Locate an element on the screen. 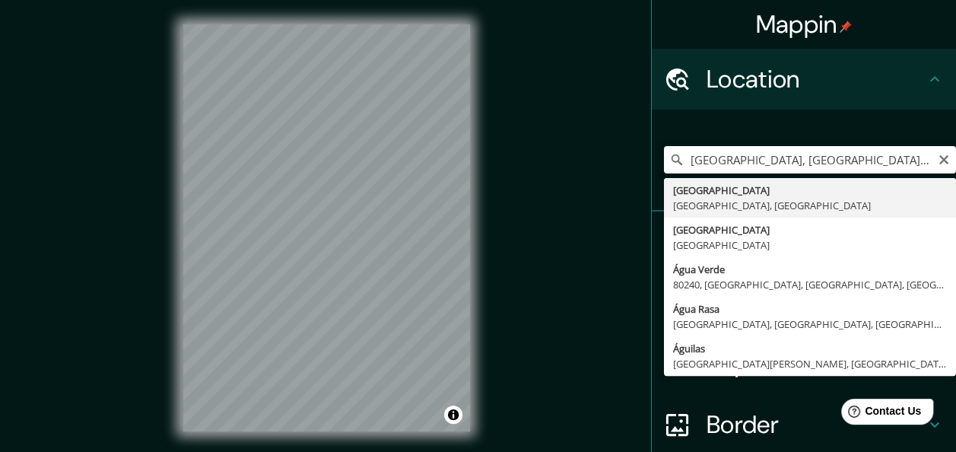 The width and height of the screenshot is (956, 452). h4: Layout is located at coordinates (816, 364).